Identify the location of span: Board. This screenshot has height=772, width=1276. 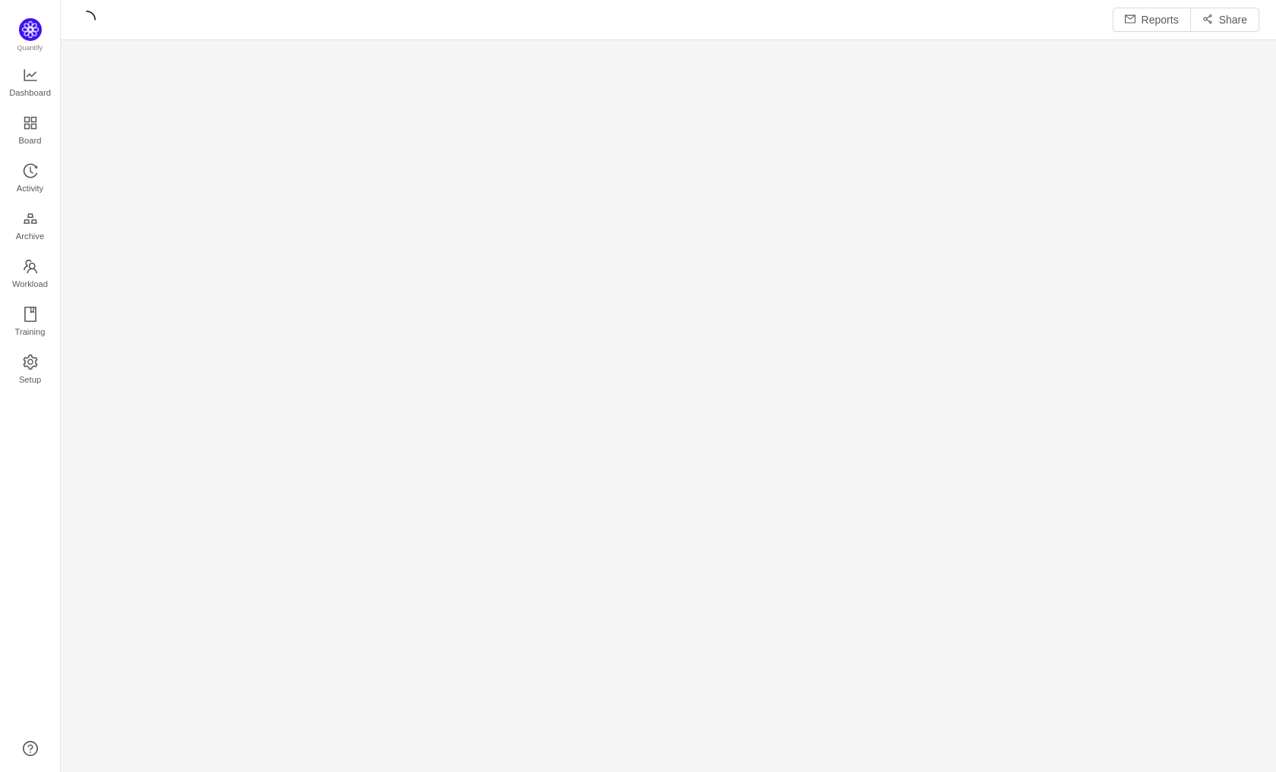
(30, 141).